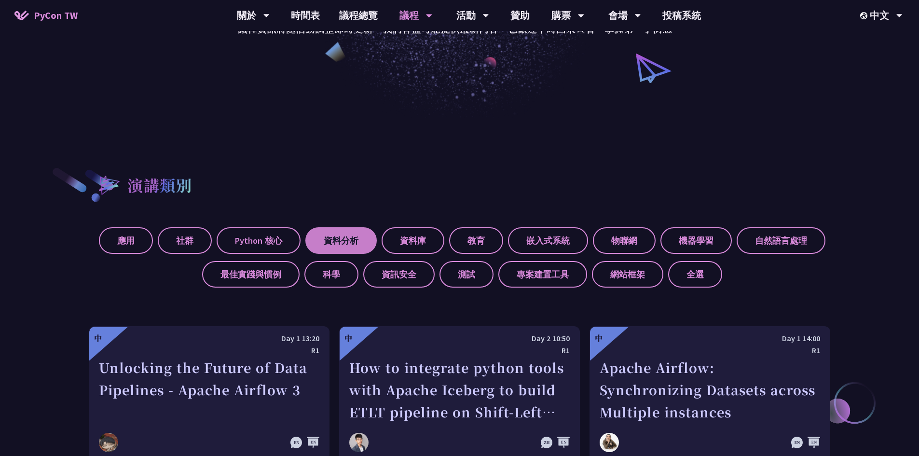  I want to click on label: 物聯網, so click(624, 240).